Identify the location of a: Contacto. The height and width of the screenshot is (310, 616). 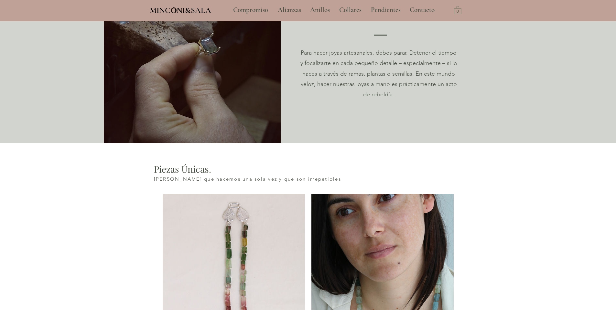
(422, 10).